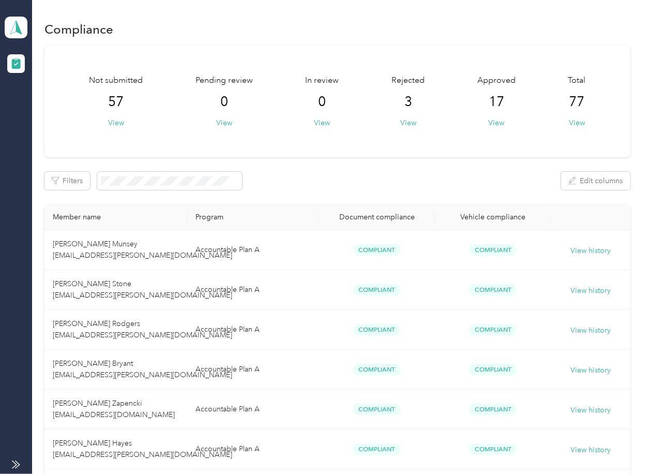 The image size is (648, 474). Describe the element at coordinates (116, 81) in the screenshot. I see `span: Not submitted` at that location.